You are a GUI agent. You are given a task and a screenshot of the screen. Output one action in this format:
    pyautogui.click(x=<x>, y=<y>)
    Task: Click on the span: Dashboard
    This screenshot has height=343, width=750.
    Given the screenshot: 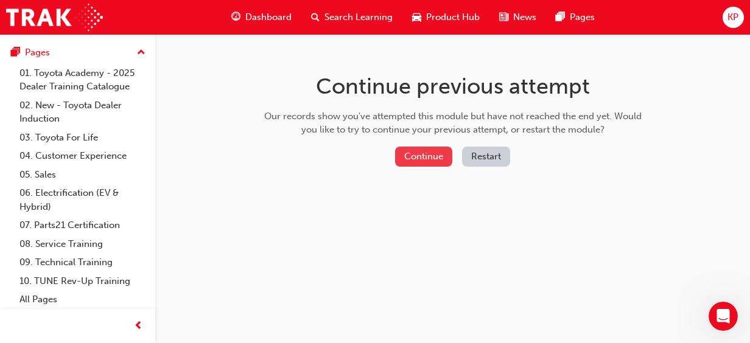 What is the action you would take?
    pyautogui.click(x=268, y=17)
    